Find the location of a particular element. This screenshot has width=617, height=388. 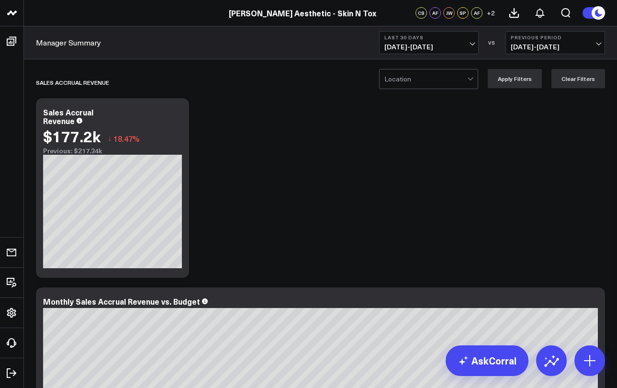

b: Previous Period is located at coordinates (555, 37).